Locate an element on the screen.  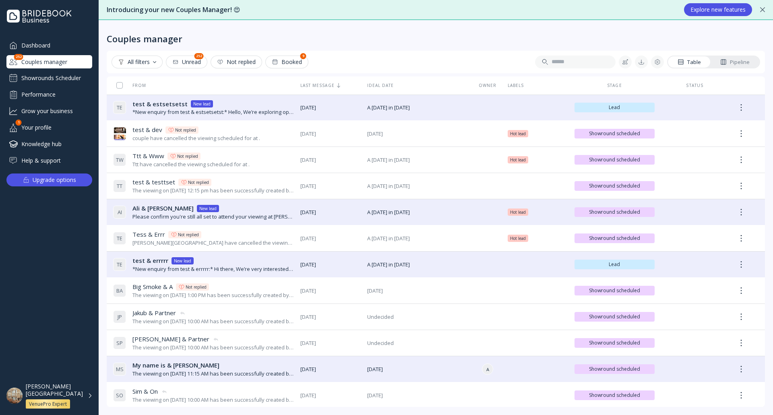
div: Ideal date is located at coordinates (418, 85).